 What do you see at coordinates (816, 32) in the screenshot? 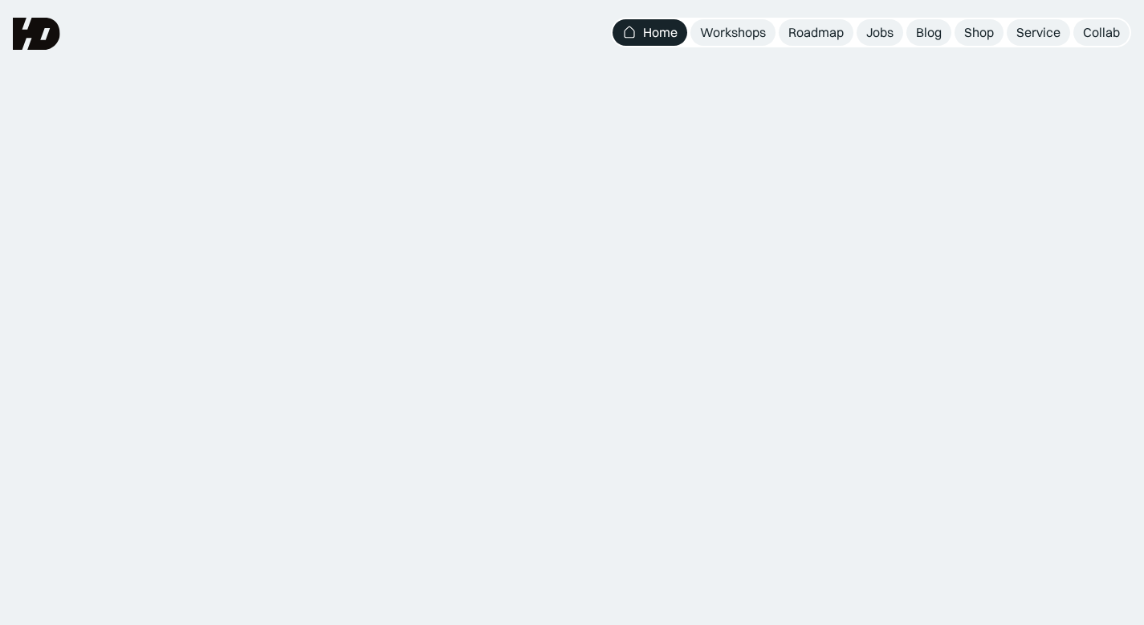
I see `a: Roadmap` at bounding box center [816, 32].